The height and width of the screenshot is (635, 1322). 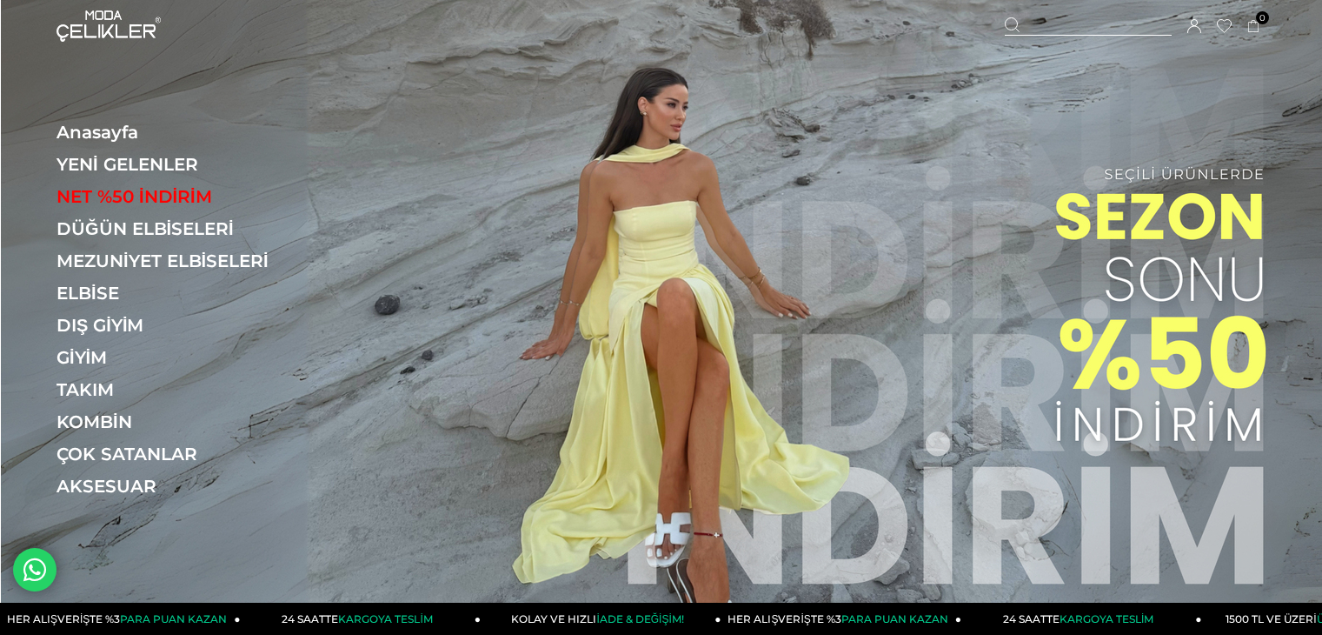 What do you see at coordinates (1254, 26) in the screenshot?
I see `a: 0` at bounding box center [1254, 26].